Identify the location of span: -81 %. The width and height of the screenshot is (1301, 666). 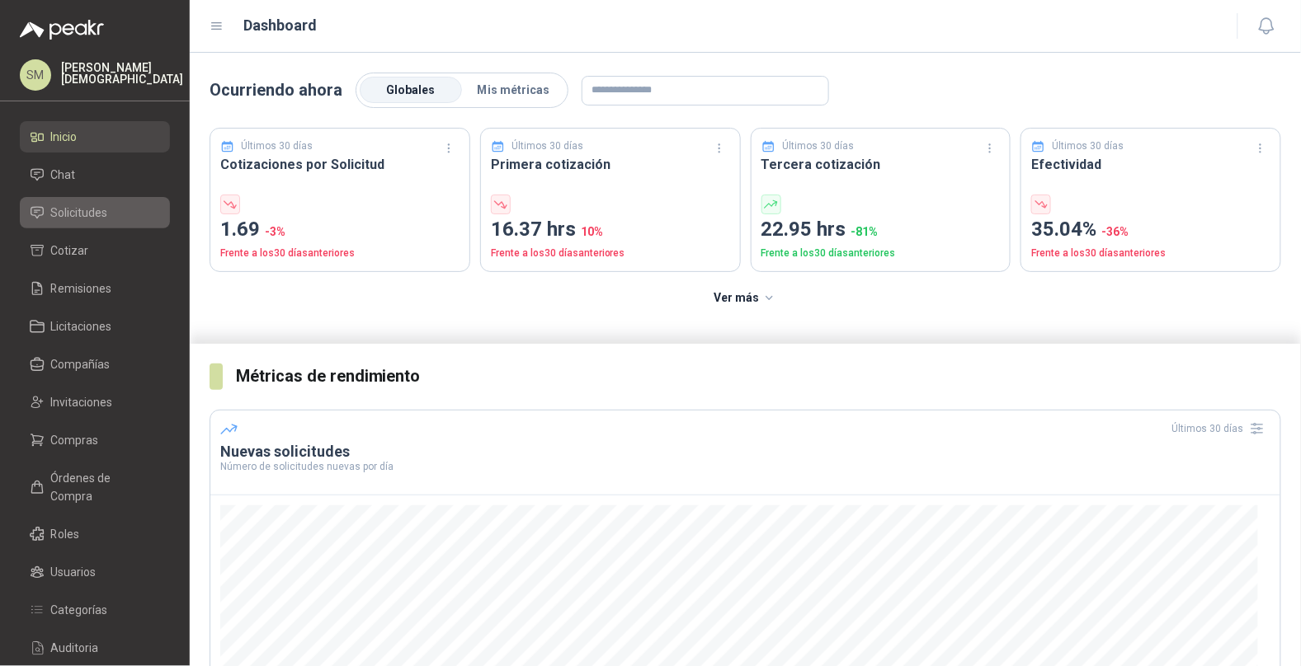
(864, 232).